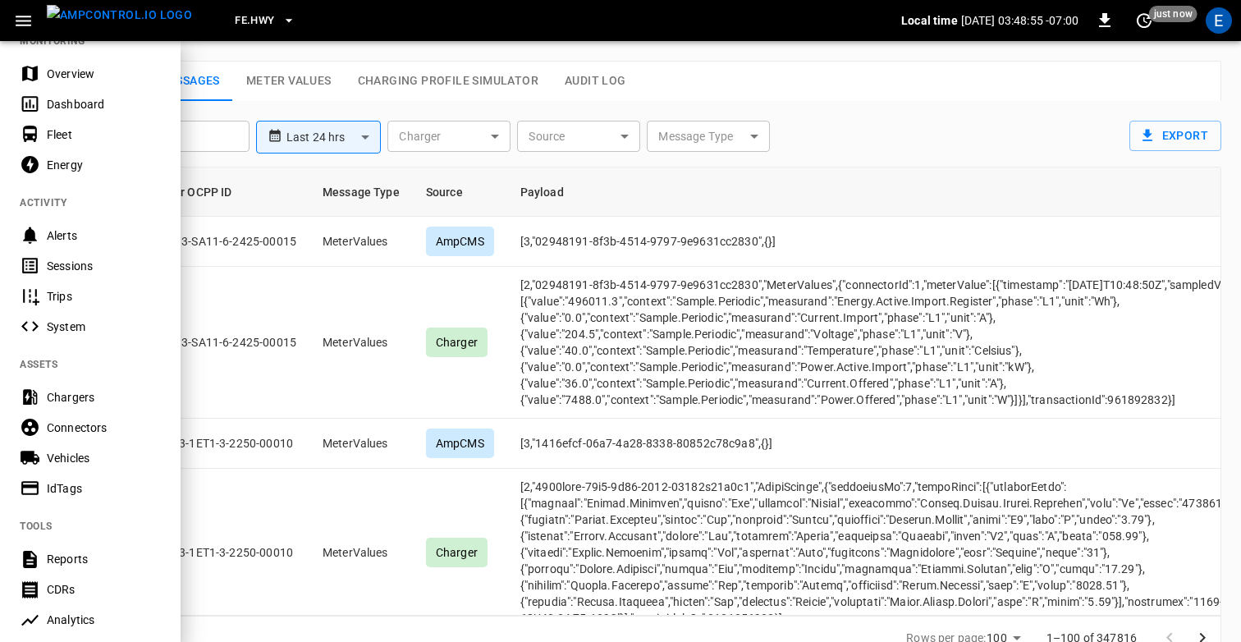 This screenshot has width=1241, height=642. What do you see at coordinates (103, 104) in the screenshot?
I see `div: Dashboard` at bounding box center [103, 104].